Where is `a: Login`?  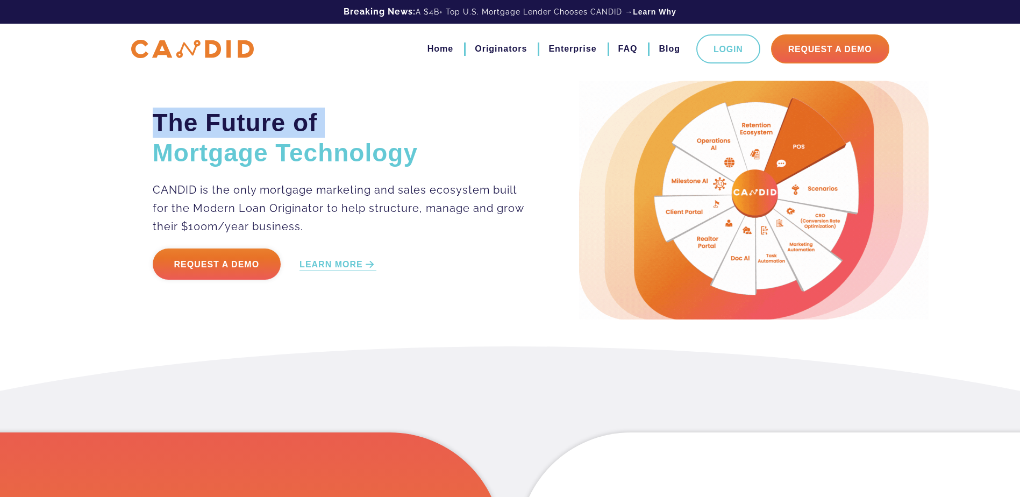
a: Login is located at coordinates (728, 49).